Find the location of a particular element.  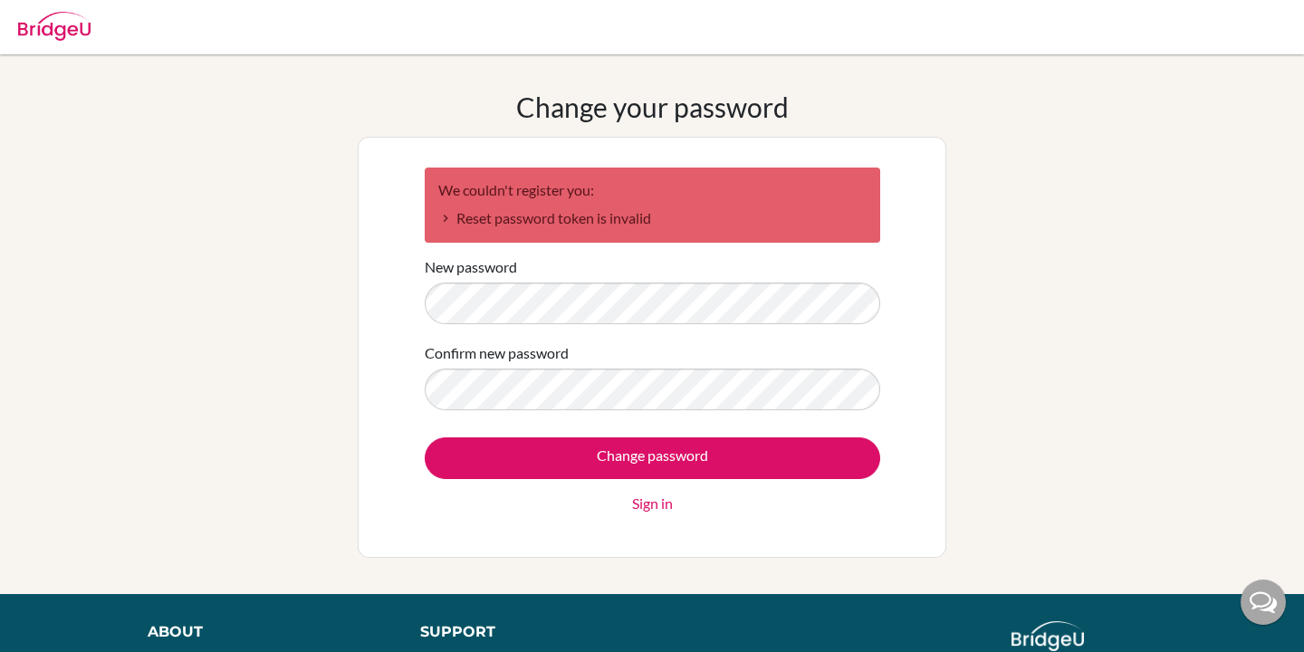

label: Confirm new password is located at coordinates (496, 353).